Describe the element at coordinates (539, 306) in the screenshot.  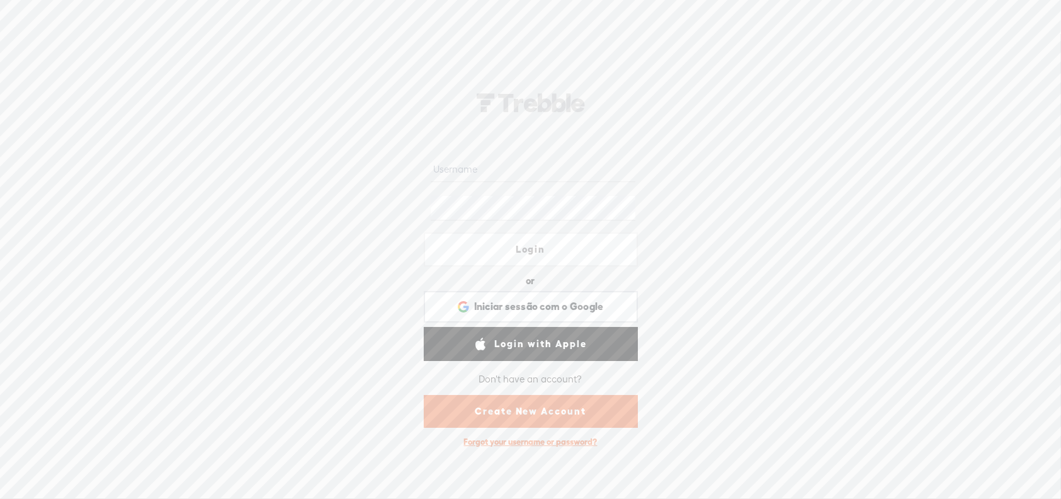
I see `span: Iniciar sessão com o Google` at that location.